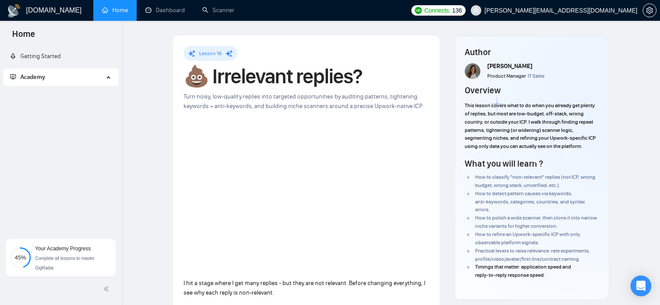 This screenshot has width=660, height=305. What do you see at coordinates (531, 52) in the screenshot?
I see `h4: Author` at bounding box center [531, 52].